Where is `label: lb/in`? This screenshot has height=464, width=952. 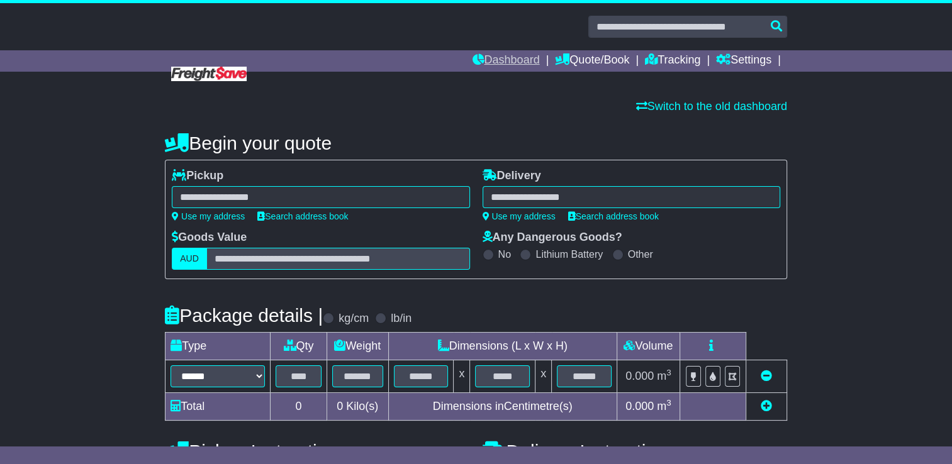
label: lb/in is located at coordinates (401, 319).